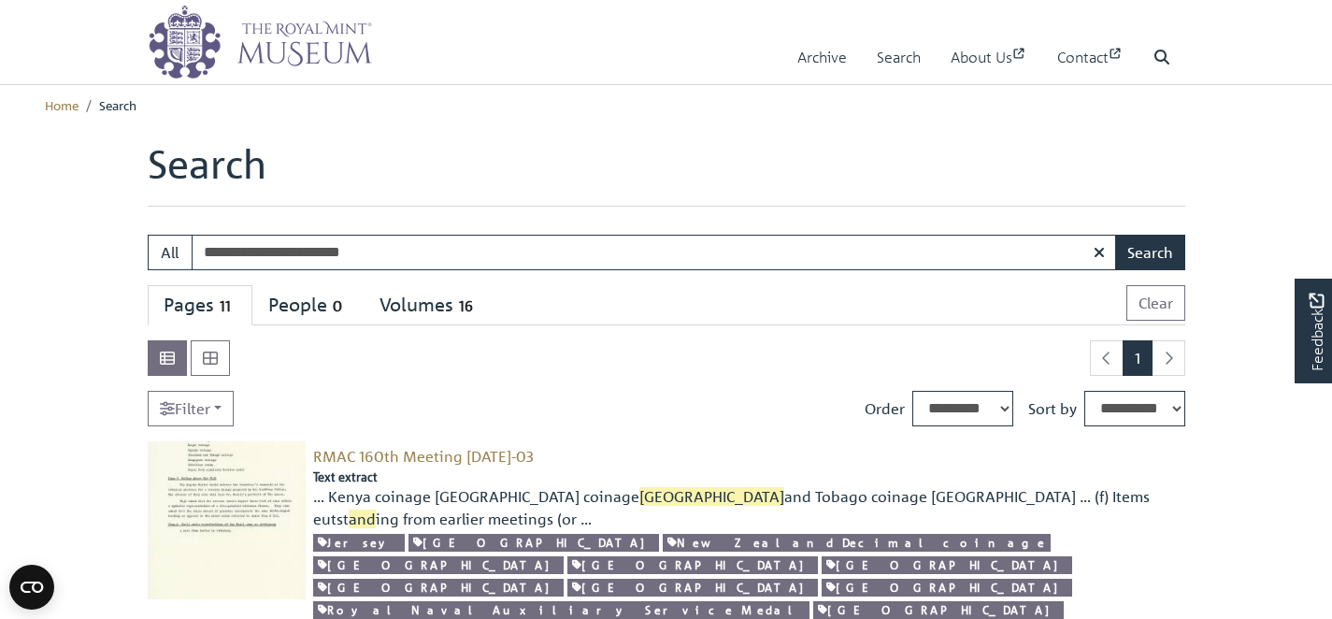 This screenshot has height=619, width=1332. Describe the element at coordinates (260, 42) in the screenshot. I see `img: logo_wide.png` at that location.